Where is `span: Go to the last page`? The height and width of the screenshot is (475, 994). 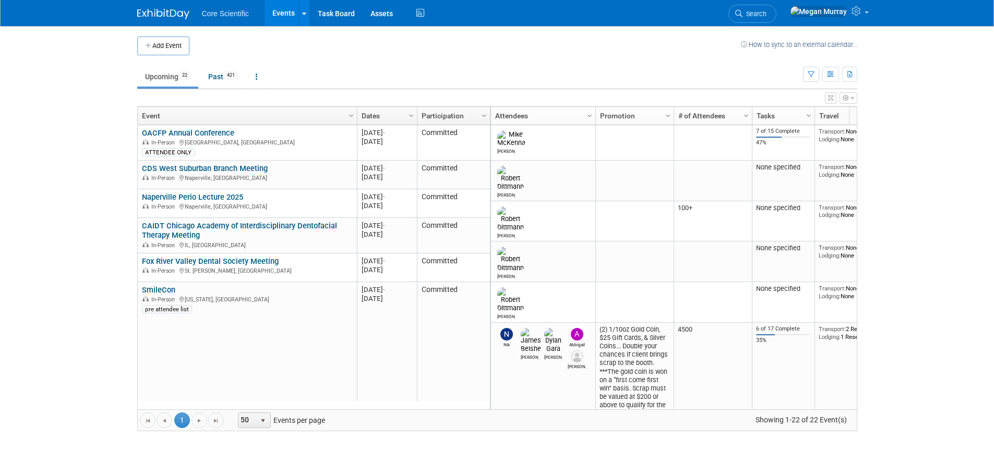
span: Go to the last page is located at coordinates (216, 421).